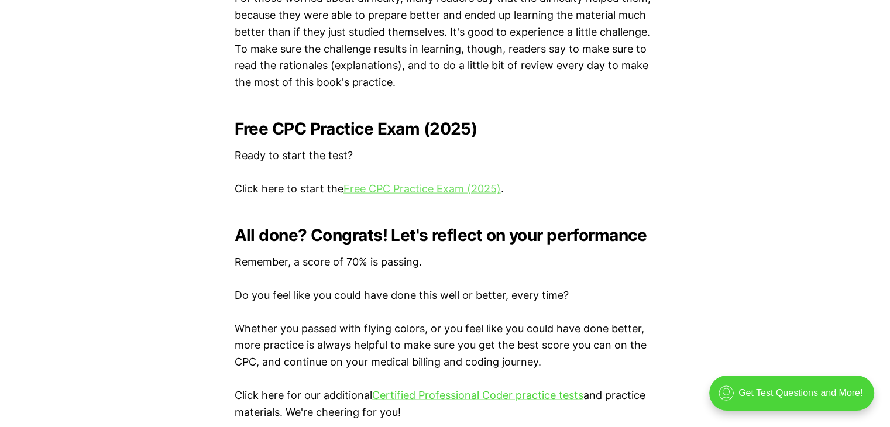 This screenshot has height=427, width=890. Describe the element at coordinates (422, 188) in the screenshot. I see `a: Free CPC Practice Exam (2025)` at that location.